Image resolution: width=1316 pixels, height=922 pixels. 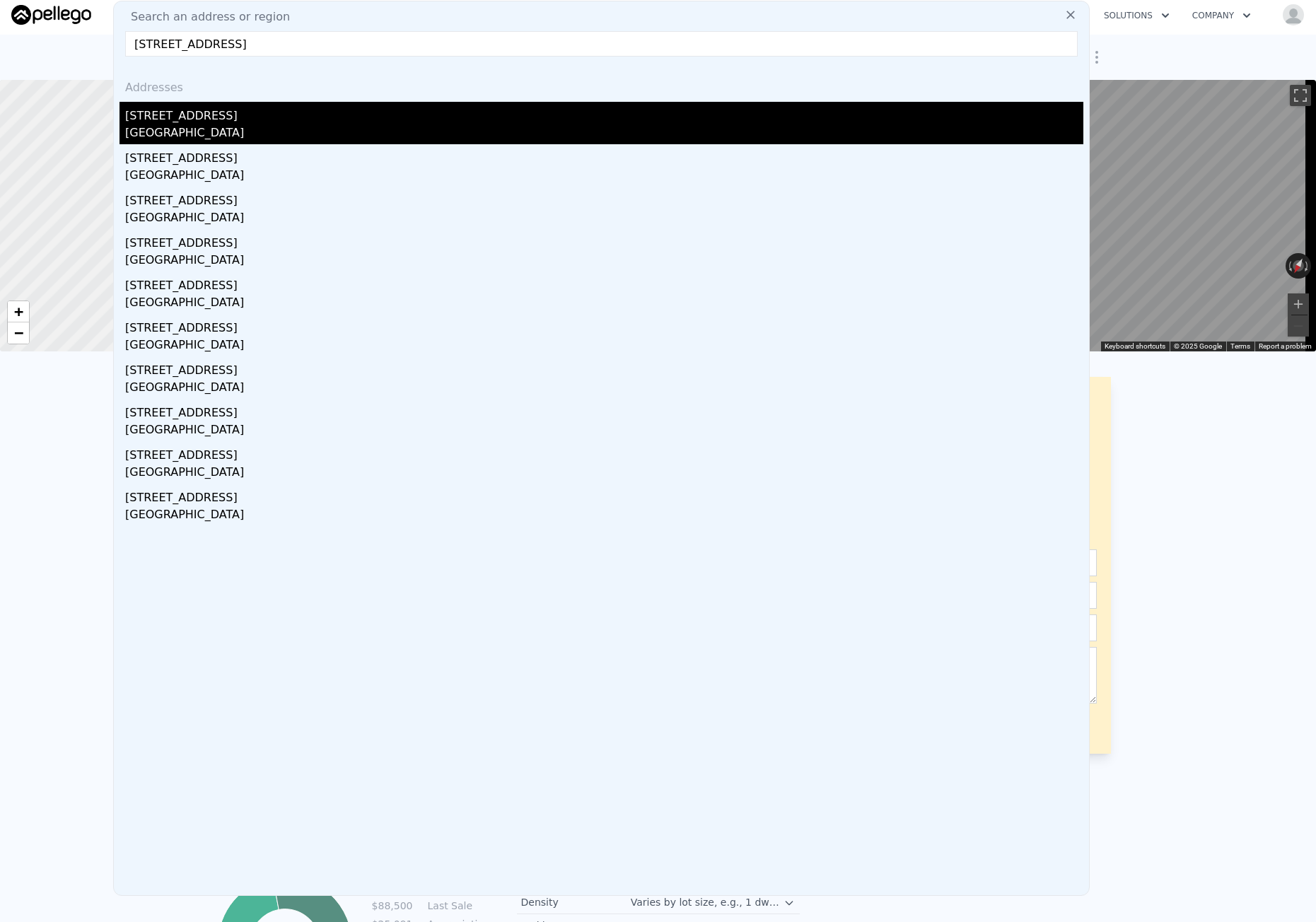 I want to click on button: Solutions, so click(x=1136, y=16).